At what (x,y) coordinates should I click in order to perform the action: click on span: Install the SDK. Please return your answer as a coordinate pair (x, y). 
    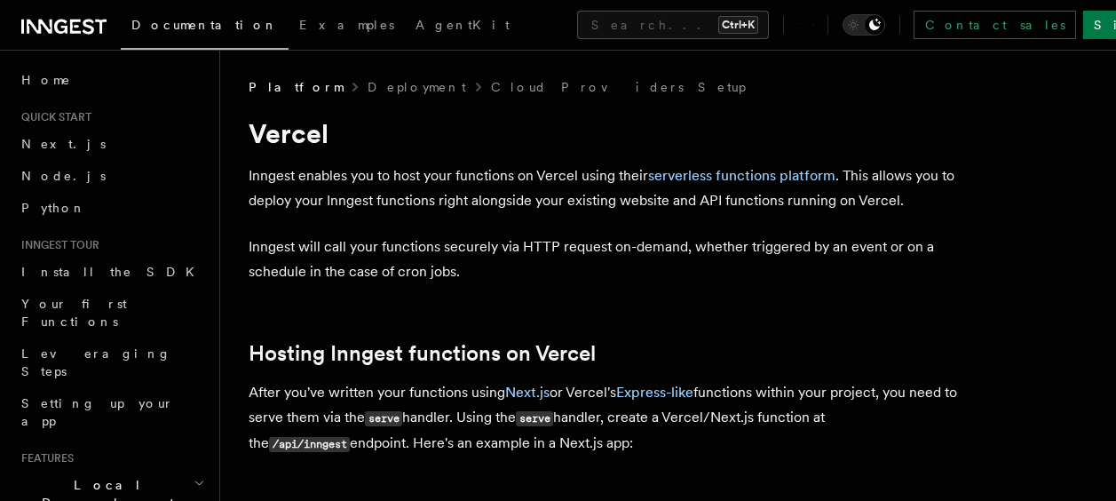
    Looking at the image, I should click on (113, 272).